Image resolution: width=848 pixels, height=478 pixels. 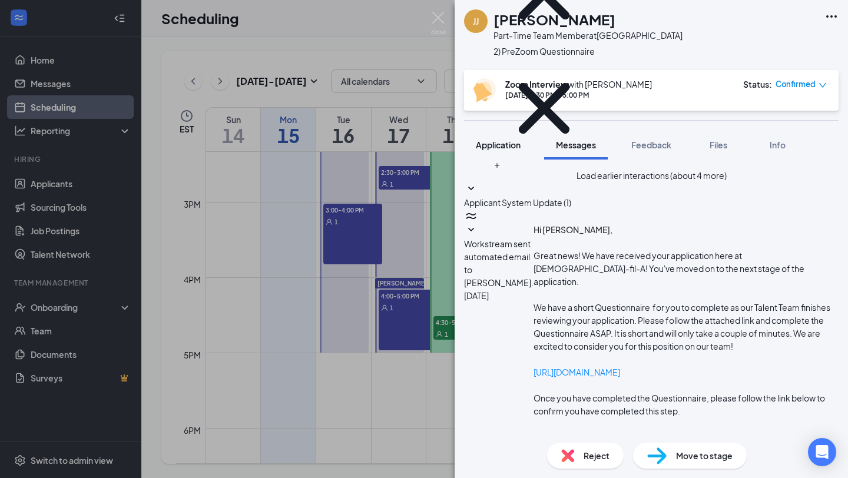 What do you see at coordinates (498, 145) in the screenshot?
I see `span: Application` at bounding box center [498, 145].